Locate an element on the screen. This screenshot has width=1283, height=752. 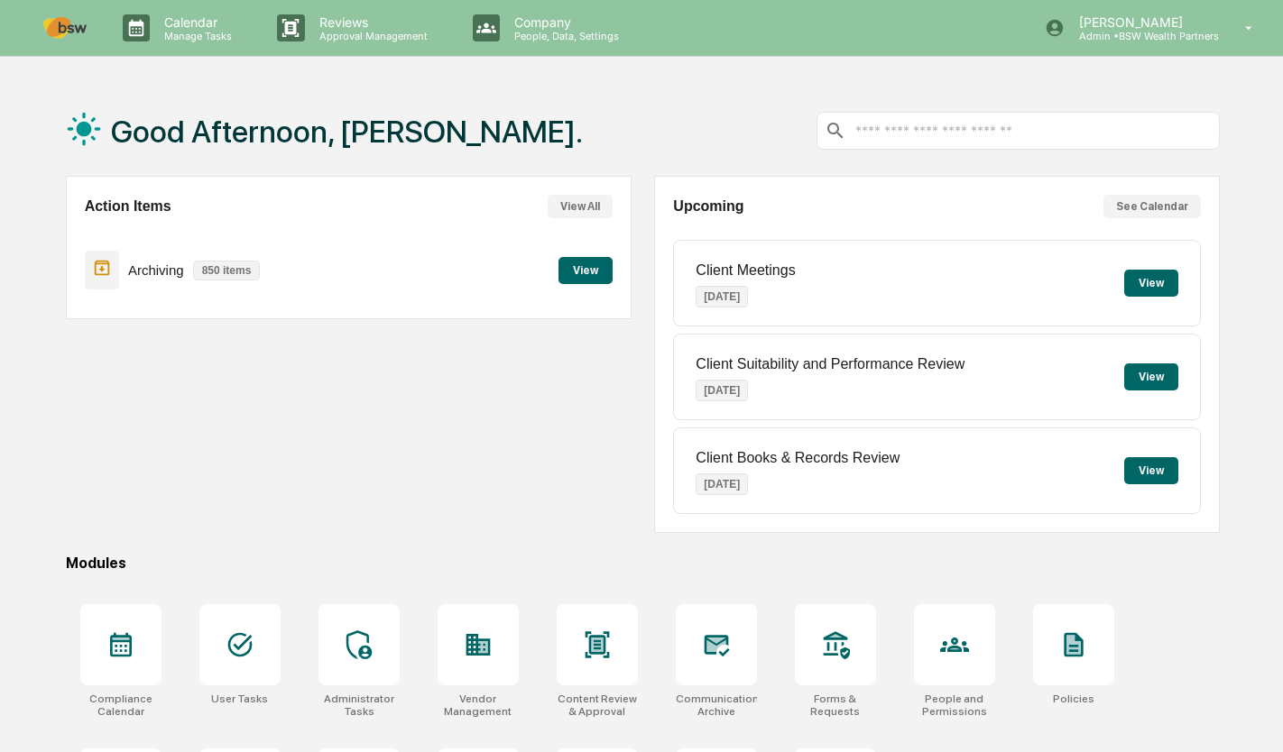
div: Modules is located at coordinates (643, 563).